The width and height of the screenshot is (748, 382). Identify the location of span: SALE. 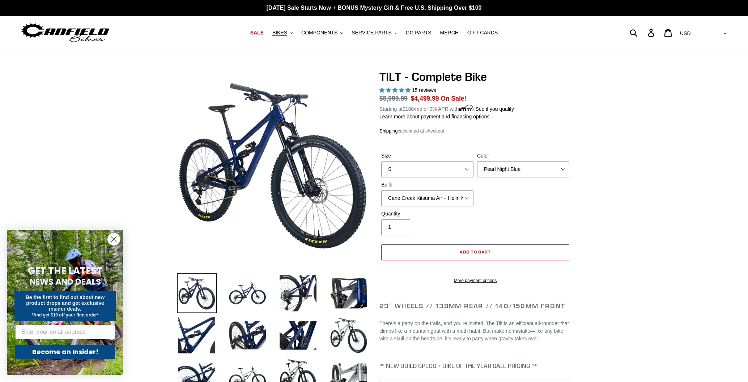
(257, 33).